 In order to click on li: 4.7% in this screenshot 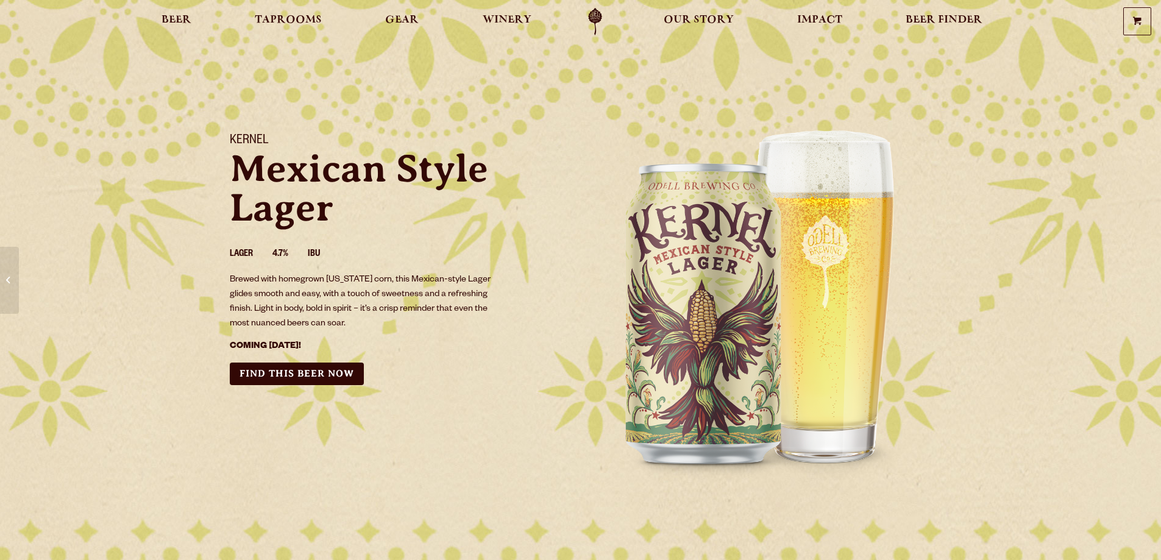, I will do `click(290, 255)`.